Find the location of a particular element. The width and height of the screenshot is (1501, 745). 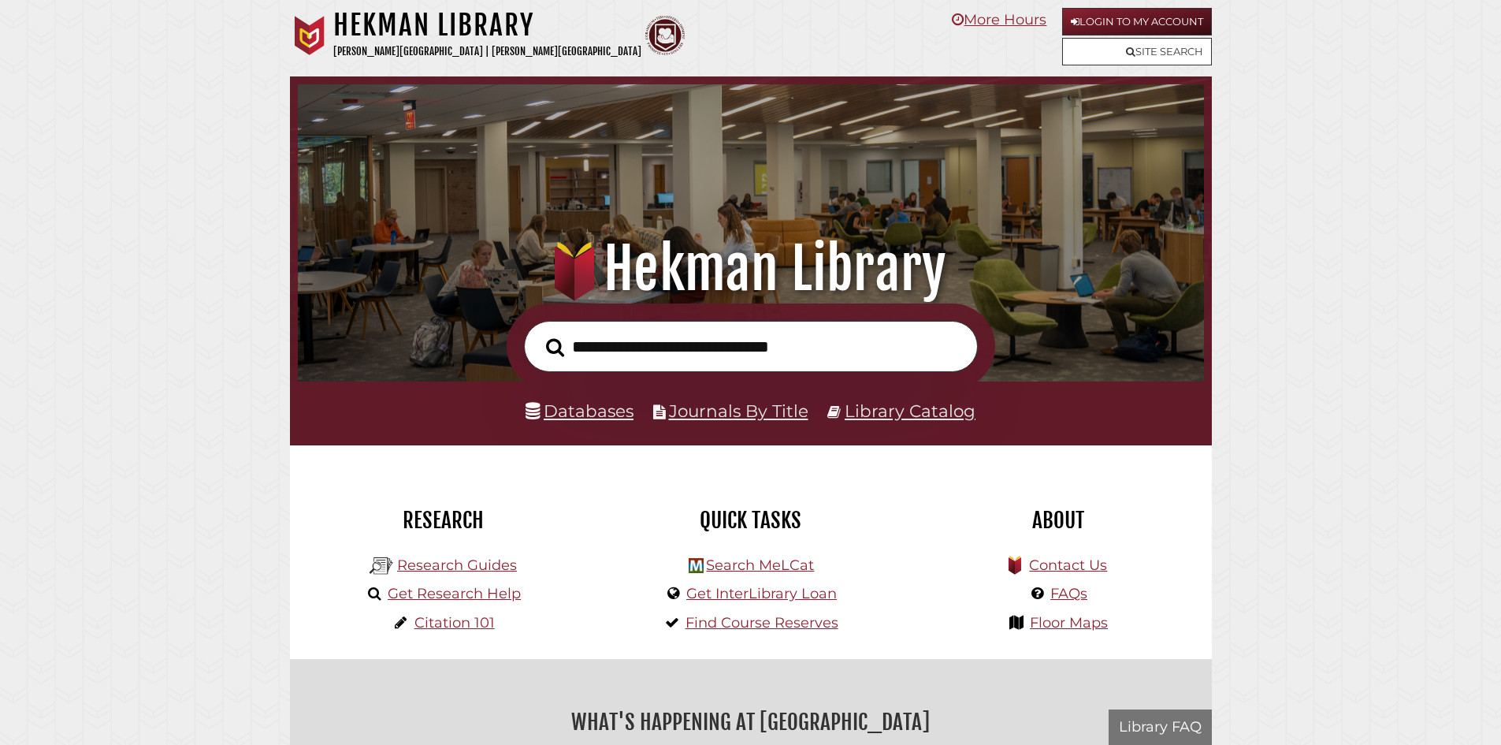

a: More Hours is located at coordinates (999, 20).